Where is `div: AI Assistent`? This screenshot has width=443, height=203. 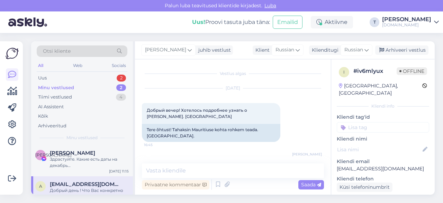
div: AI Assistent is located at coordinates (51, 107).